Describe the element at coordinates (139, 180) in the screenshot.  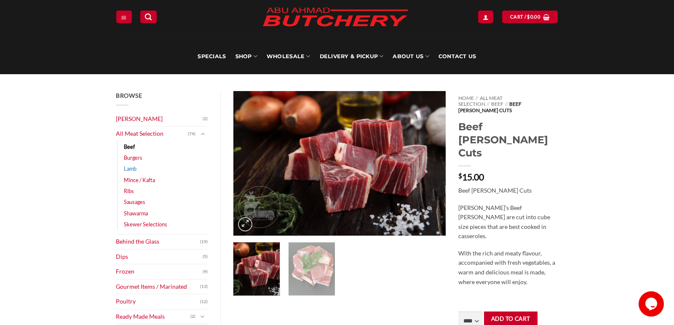
I see `a: Mince / Kafta` at that location.